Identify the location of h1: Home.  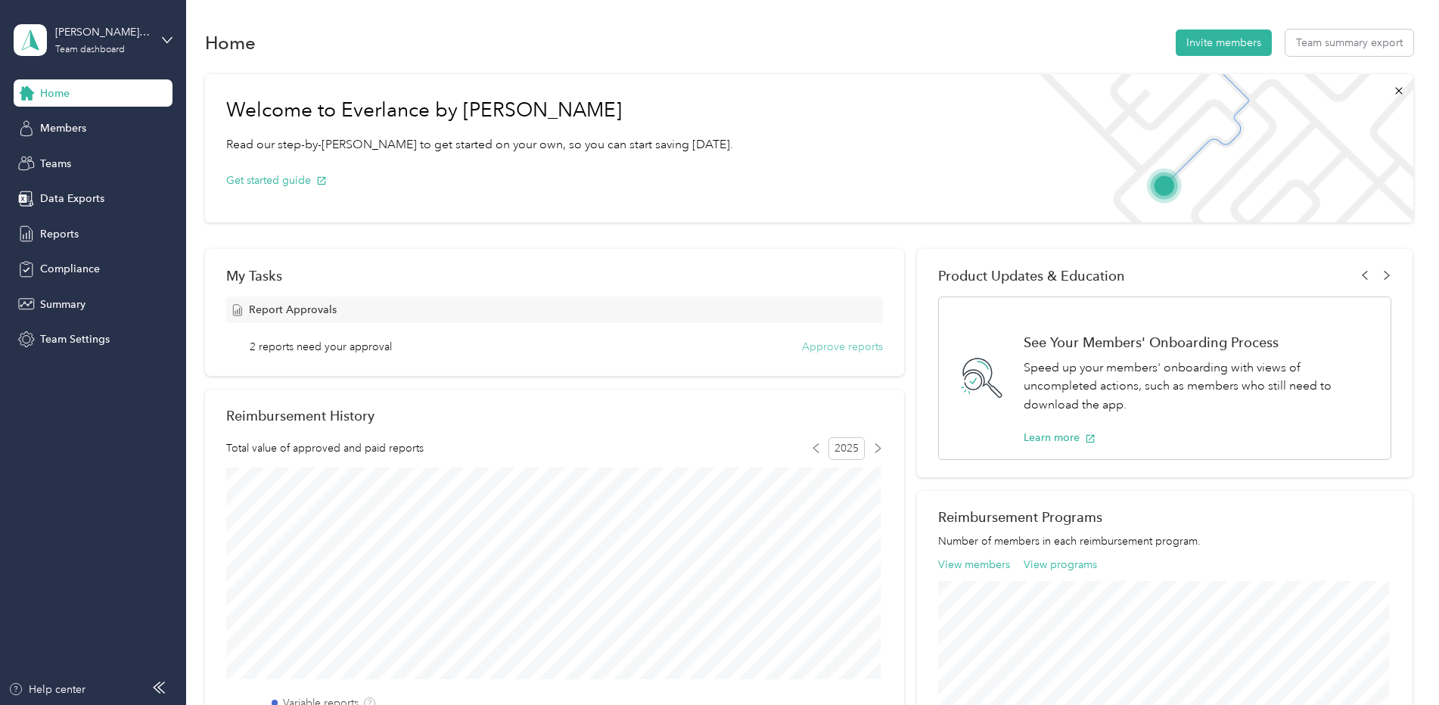
(230, 42).